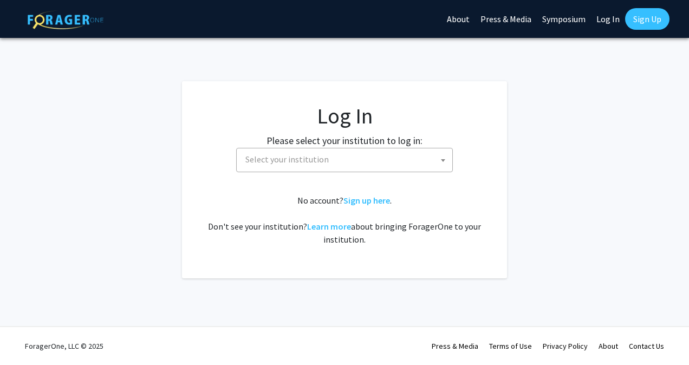  Describe the element at coordinates (345, 140) in the screenshot. I see `label: Please select your institution to log in:` at that location.